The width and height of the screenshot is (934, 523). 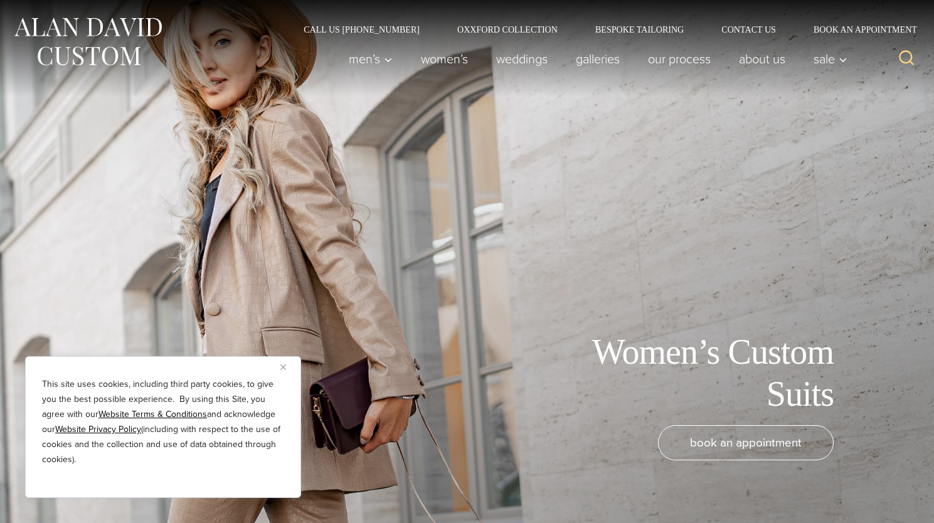 What do you see at coordinates (748, 29) in the screenshot?
I see `a: Contact Us` at bounding box center [748, 29].